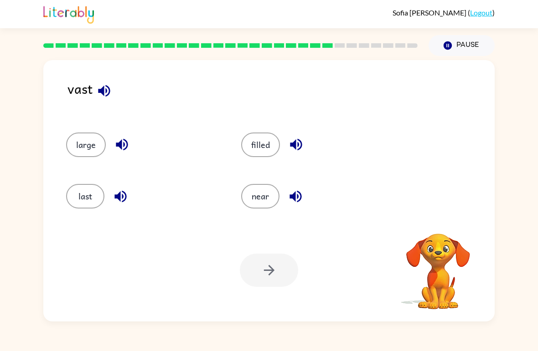 The height and width of the screenshot is (351, 538). I want to click on button: large, so click(86, 145).